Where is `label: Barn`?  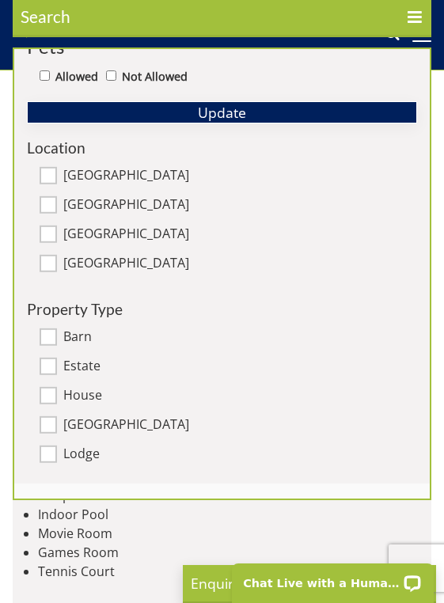
label: Barn is located at coordinates (240, 339).